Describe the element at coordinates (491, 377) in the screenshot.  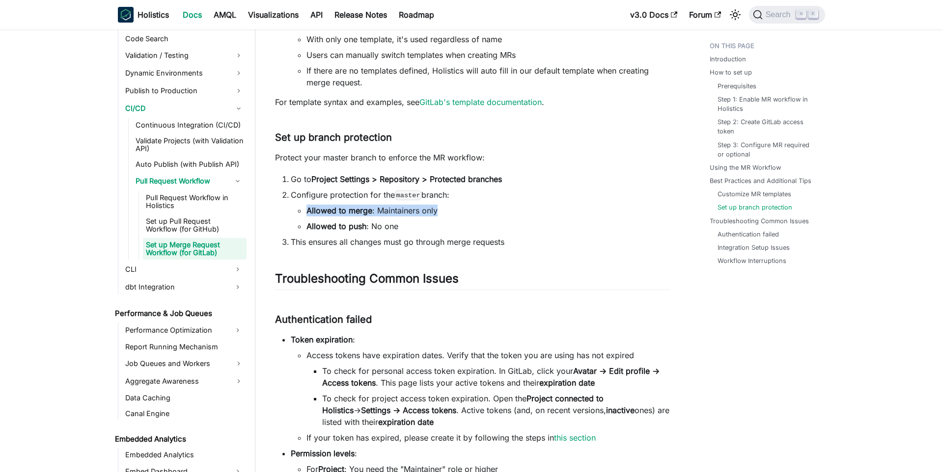
I see `strong: Avatar → Edit profile → Access tokens` at that location.